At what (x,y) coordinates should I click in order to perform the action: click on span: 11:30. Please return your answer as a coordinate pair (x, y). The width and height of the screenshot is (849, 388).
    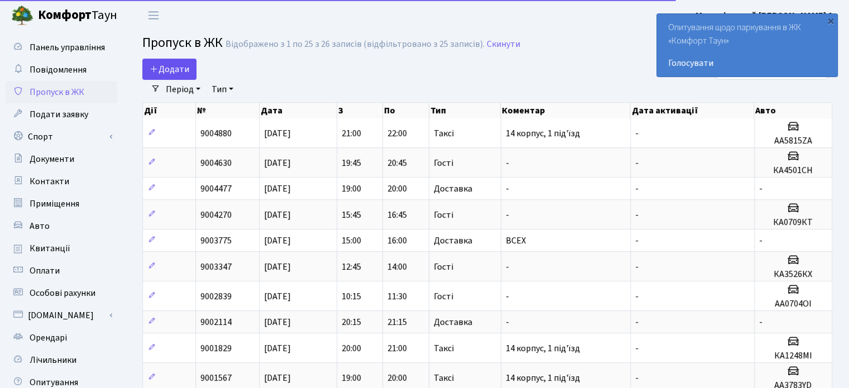
    Looking at the image, I should click on (397, 296).